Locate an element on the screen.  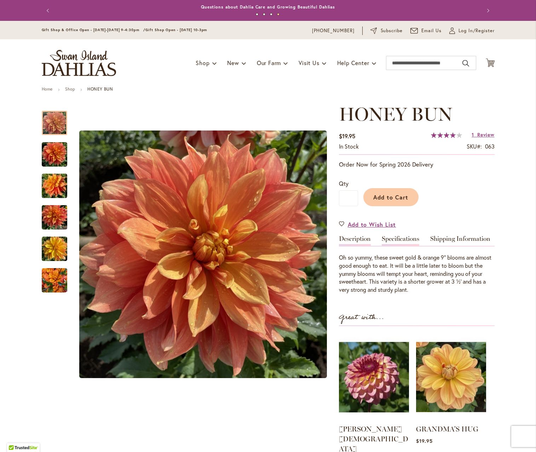
span: HONEY BUN is located at coordinates (396, 114).